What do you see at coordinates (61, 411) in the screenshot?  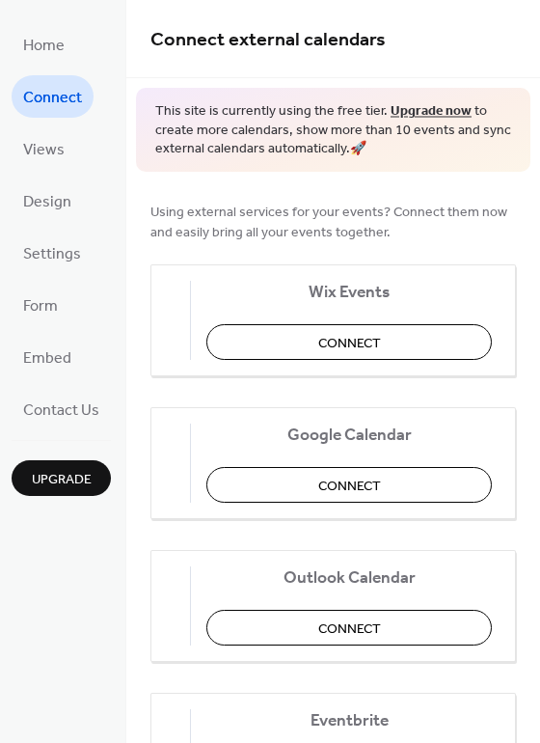 I see `span: Contact Us` at bounding box center [61, 411].